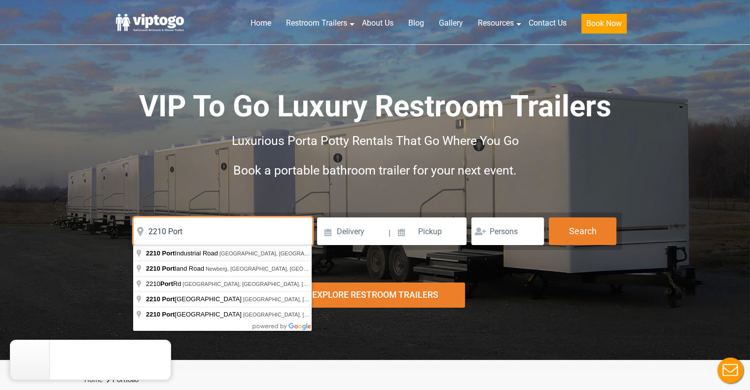  Describe the element at coordinates (508, 231) in the screenshot. I see `input: Persons` at that location.